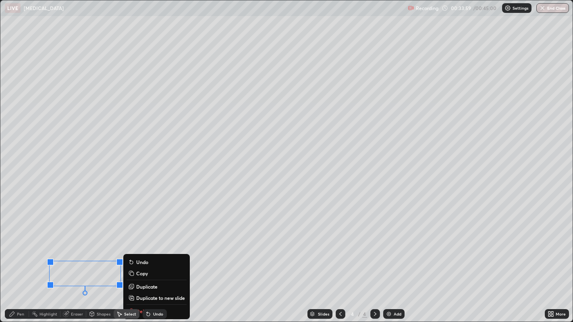  What do you see at coordinates (389, 314) in the screenshot?
I see `img: add-slide-button` at bounding box center [389, 314].